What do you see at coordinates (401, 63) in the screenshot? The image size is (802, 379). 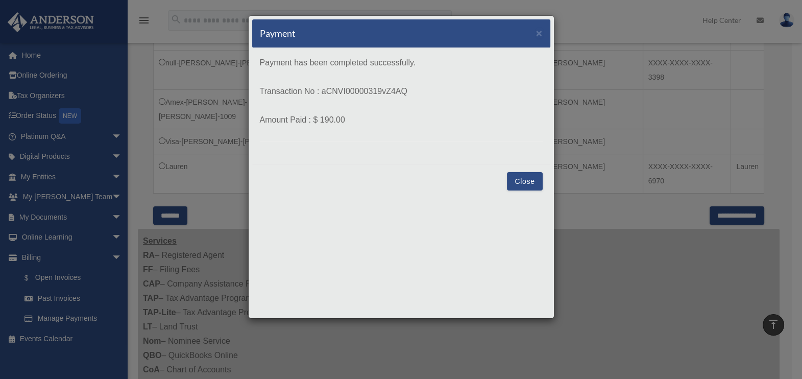 I see `p: Payment has been completed successfully.` at bounding box center [401, 63].